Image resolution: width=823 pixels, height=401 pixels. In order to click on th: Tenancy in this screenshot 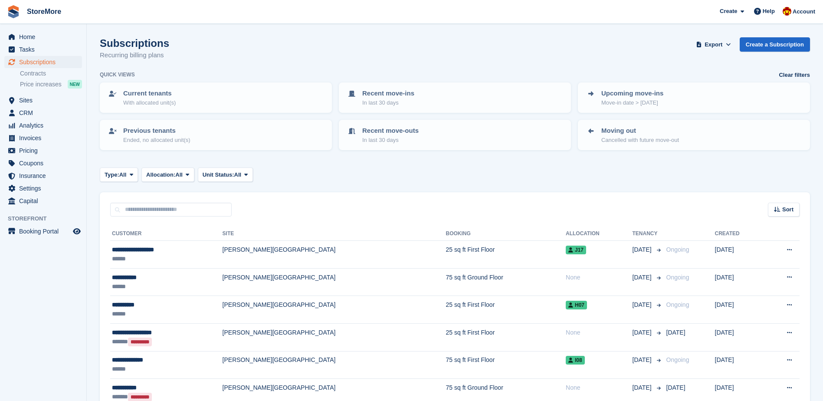, I will do `click(648, 234)`.